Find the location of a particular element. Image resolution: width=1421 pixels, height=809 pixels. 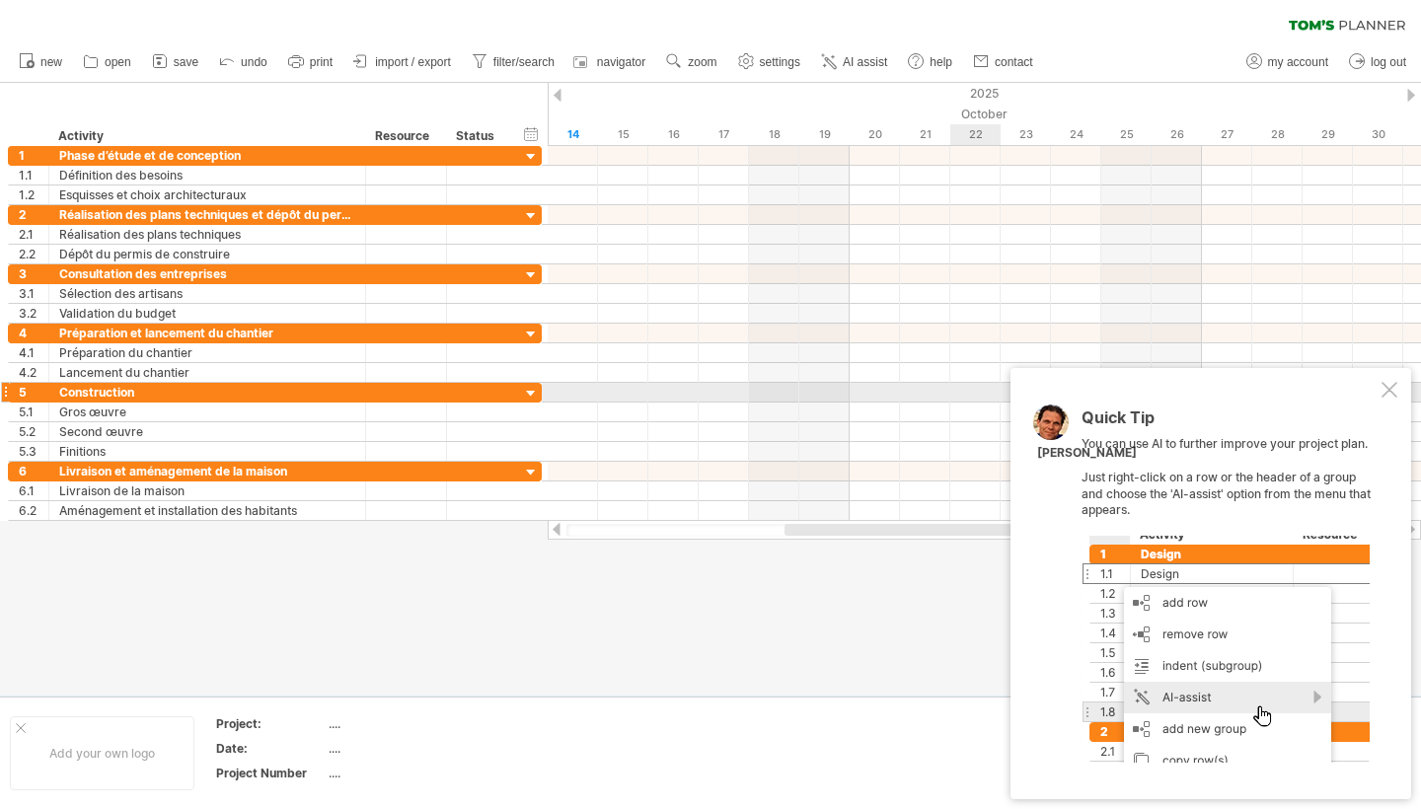

div: Friday, 24 October 2025 is located at coordinates (1075, 134).